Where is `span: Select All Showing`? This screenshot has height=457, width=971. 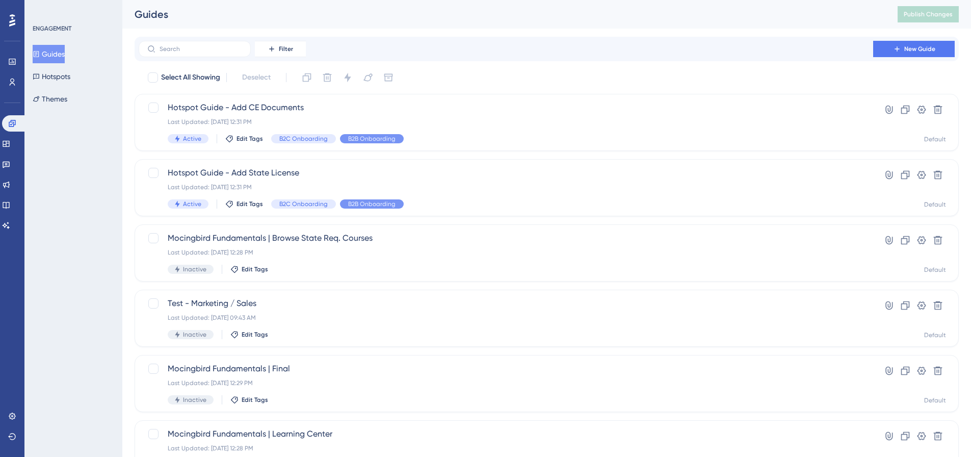 span: Select All Showing is located at coordinates (191, 77).